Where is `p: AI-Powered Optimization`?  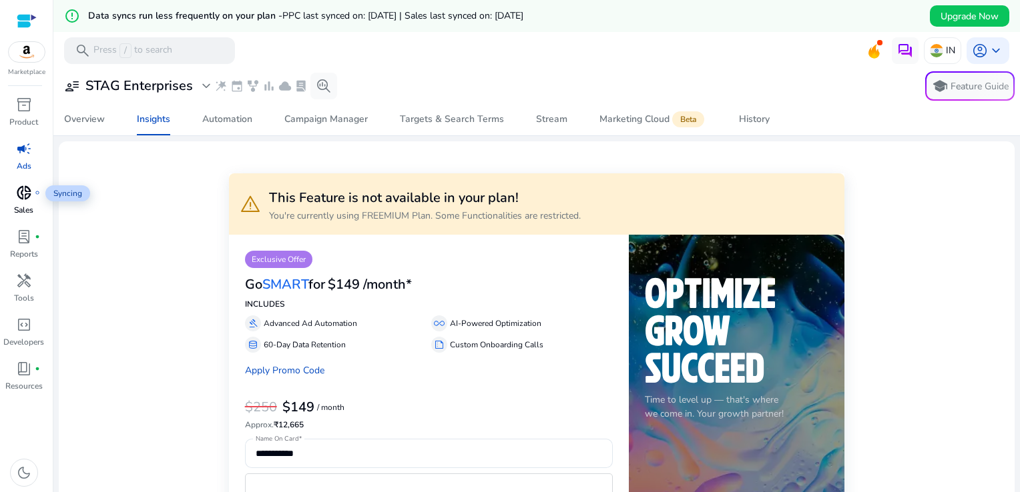 p: AI-Powered Optimization is located at coordinates (495, 324).